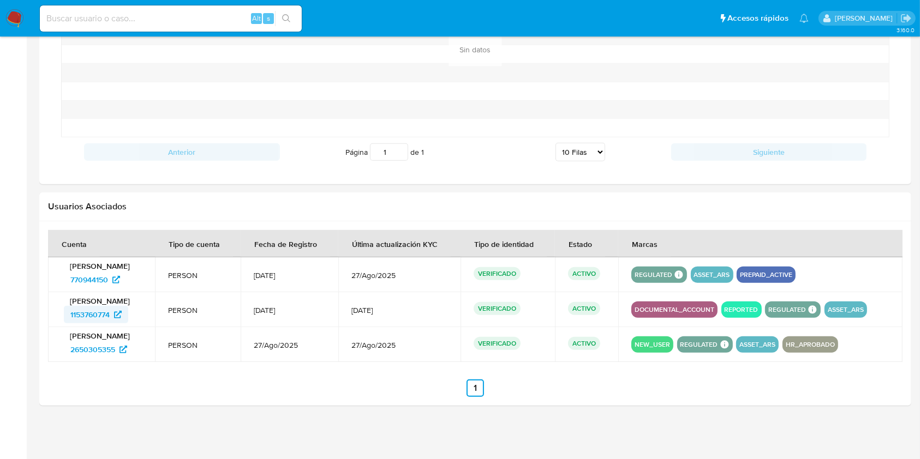 The height and width of the screenshot is (459, 920). What do you see at coordinates (286, 19) in the screenshot?
I see `button: search-icon` at bounding box center [286, 19].